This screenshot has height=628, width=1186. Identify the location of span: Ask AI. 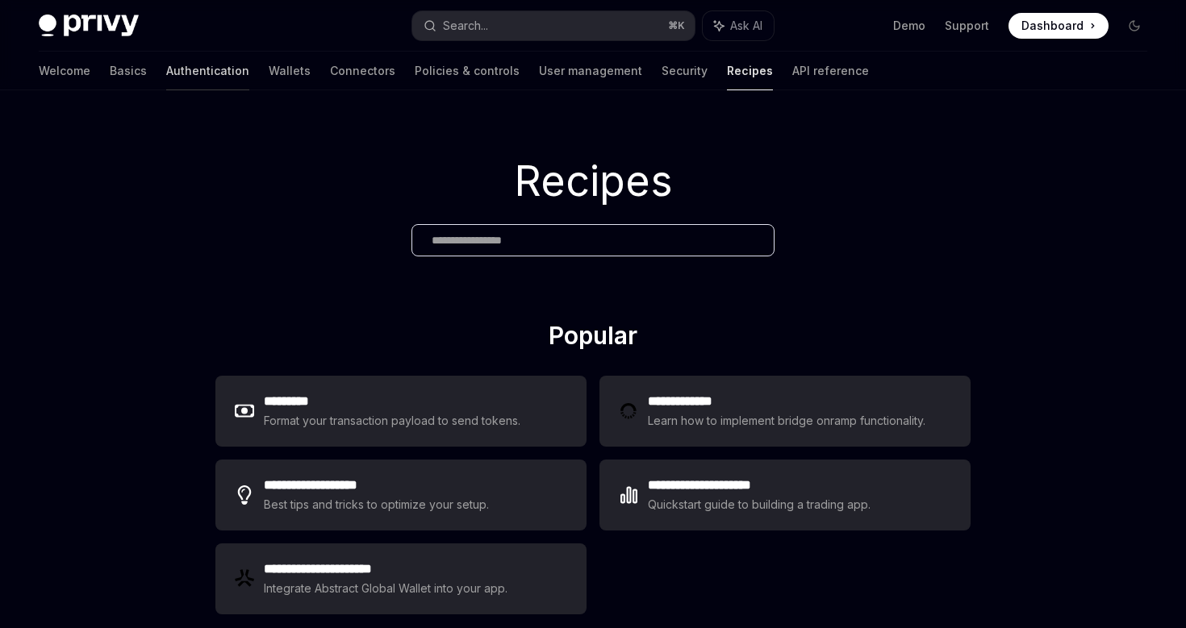
(746, 26).